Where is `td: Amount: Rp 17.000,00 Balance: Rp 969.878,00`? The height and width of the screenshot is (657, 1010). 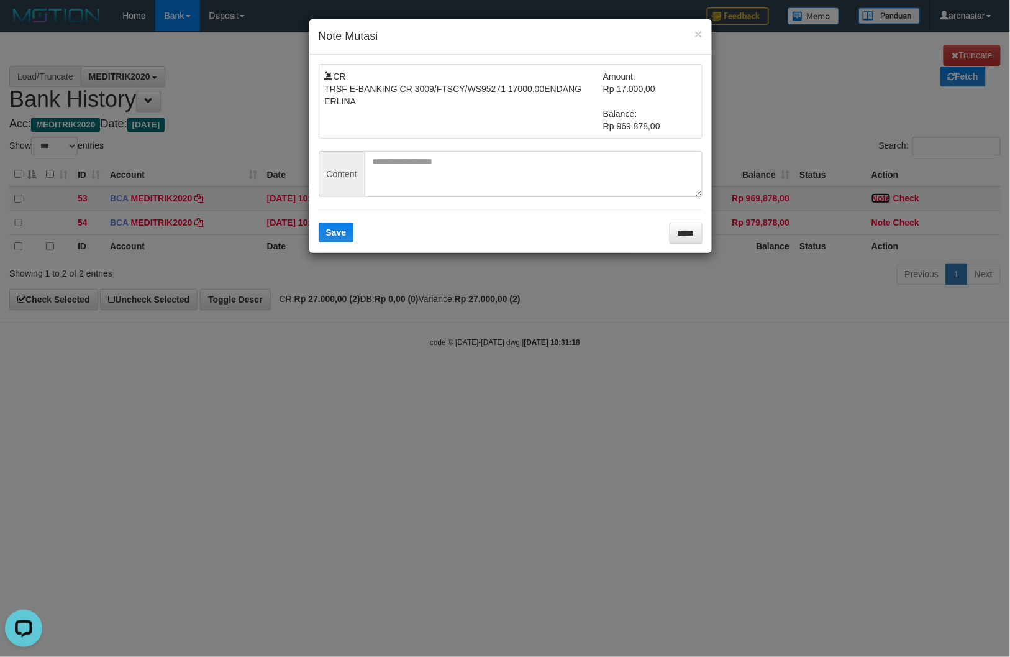 td: Amount: Rp 17.000,00 Balance: Rp 969.878,00 is located at coordinates (650, 101).